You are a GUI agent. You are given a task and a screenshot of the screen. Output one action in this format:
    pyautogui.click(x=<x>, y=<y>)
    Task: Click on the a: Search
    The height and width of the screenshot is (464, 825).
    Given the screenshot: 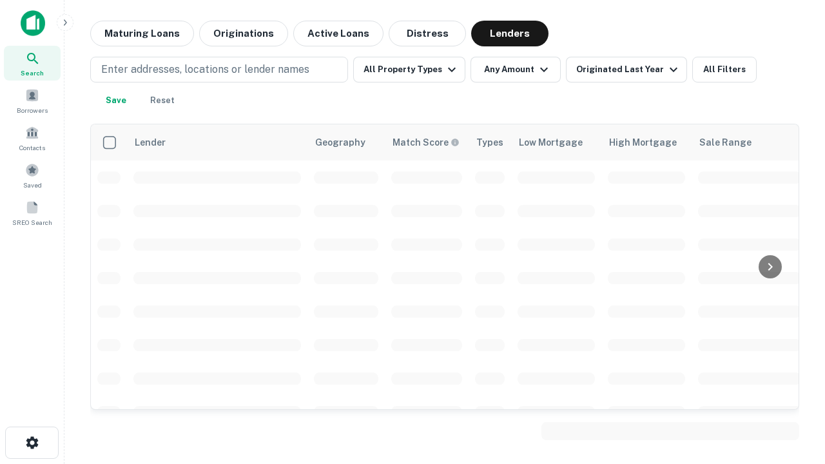 What is the action you would take?
    pyautogui.click(x=32, y=63)
    